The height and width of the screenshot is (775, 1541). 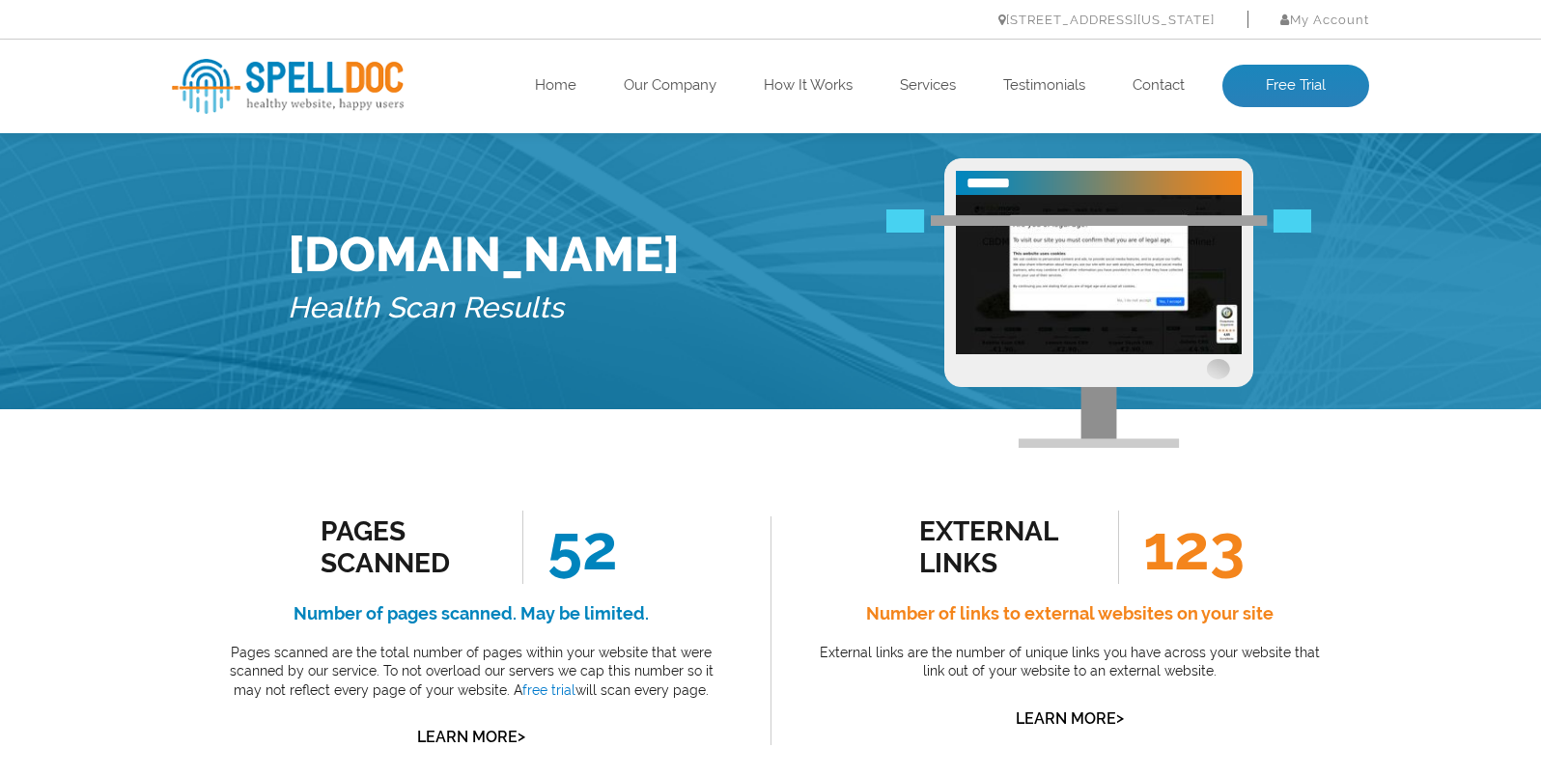 I want to click on p: External links are the number of unique links you have across your website that link out of your ..., so click(x=1070, y=662).